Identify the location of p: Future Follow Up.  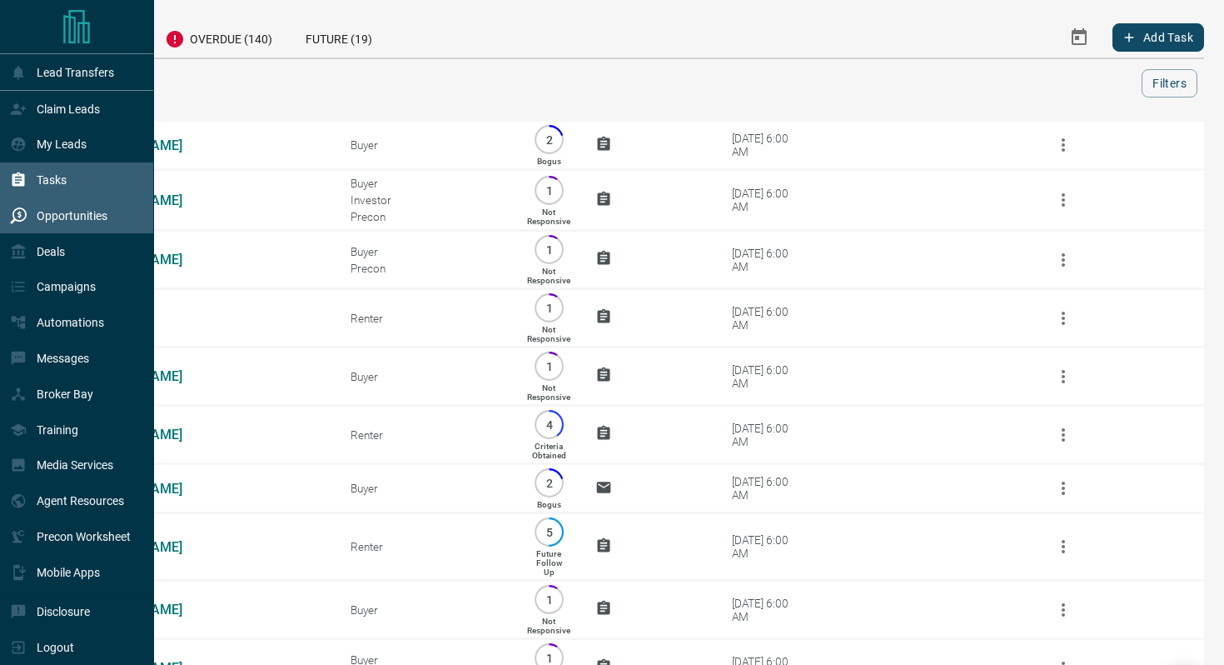
(549, 562).